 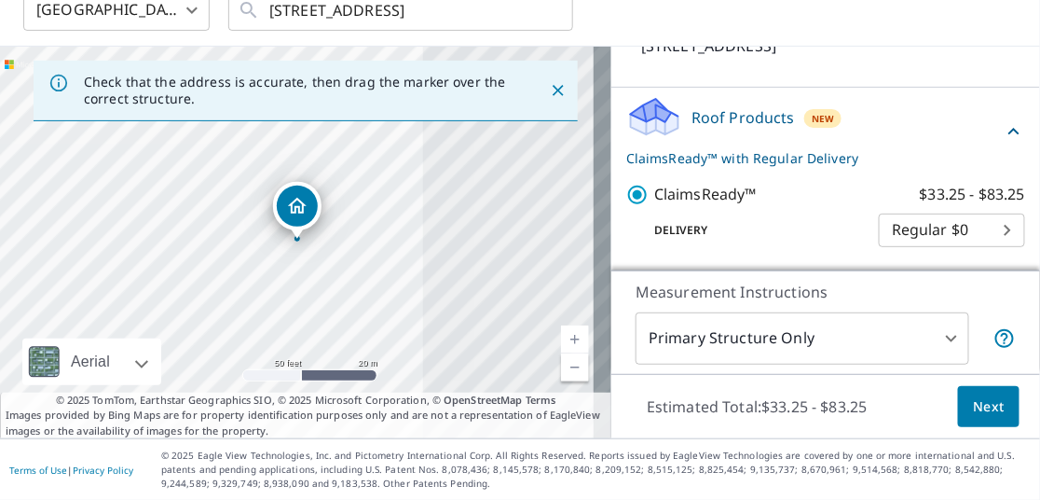 What do you see at coordinates (823, 118) in the screenshot?
I see `span: New` at bounding box center [823, 118].